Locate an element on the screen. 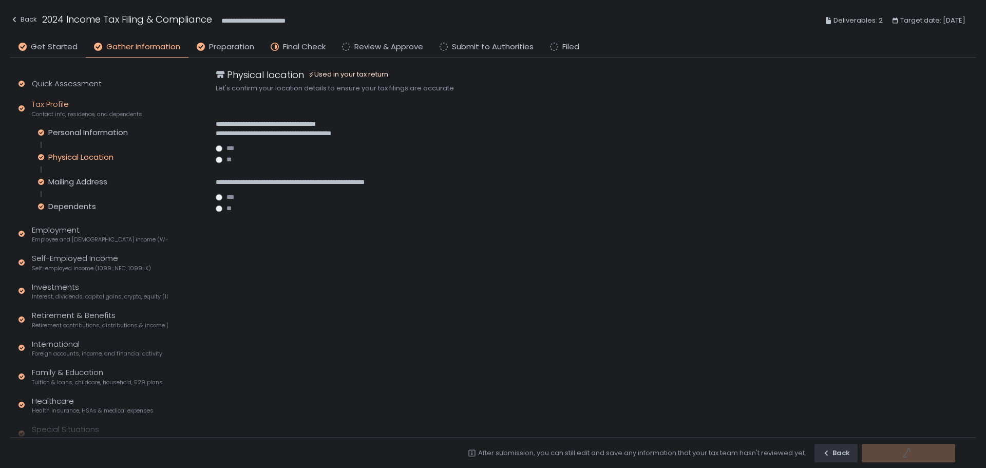  div: After submission, you can still edit and save any information that your tax team hasn't reviewed ... is located at coordinates (642, 453).